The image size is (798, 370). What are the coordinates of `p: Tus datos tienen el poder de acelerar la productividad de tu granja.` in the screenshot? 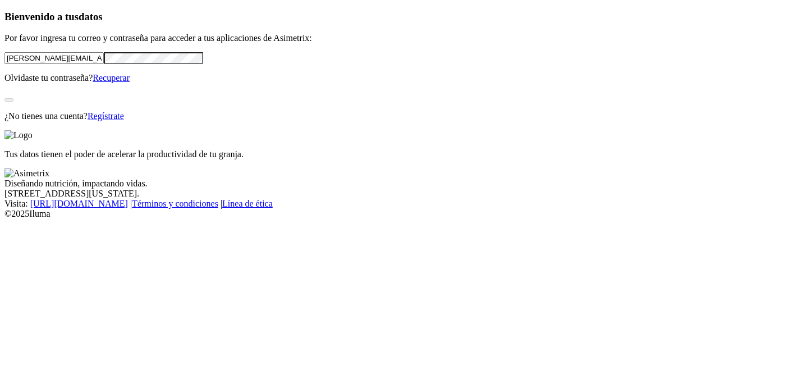 It's located at (399, 154).